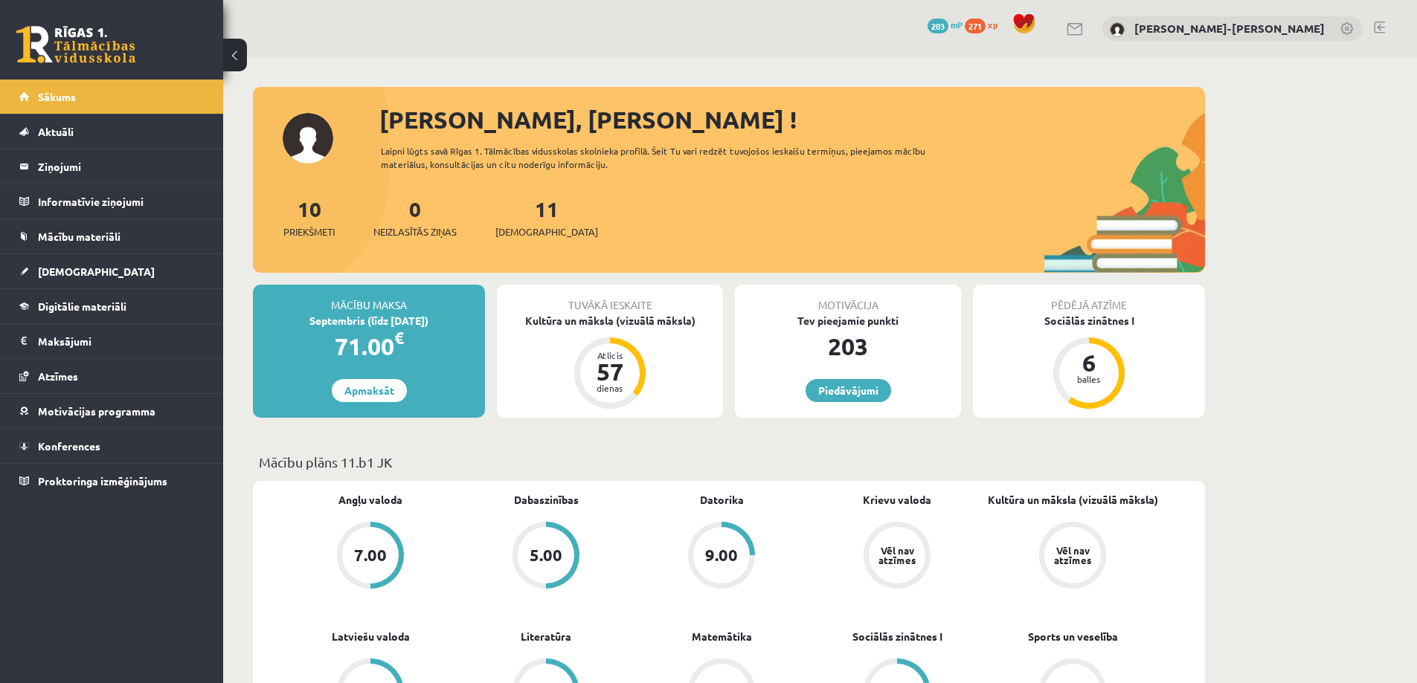 This screenshot has width=1417, height=683. I want to click on span: Proktoringa izmēģinājums, so click(103, 481).